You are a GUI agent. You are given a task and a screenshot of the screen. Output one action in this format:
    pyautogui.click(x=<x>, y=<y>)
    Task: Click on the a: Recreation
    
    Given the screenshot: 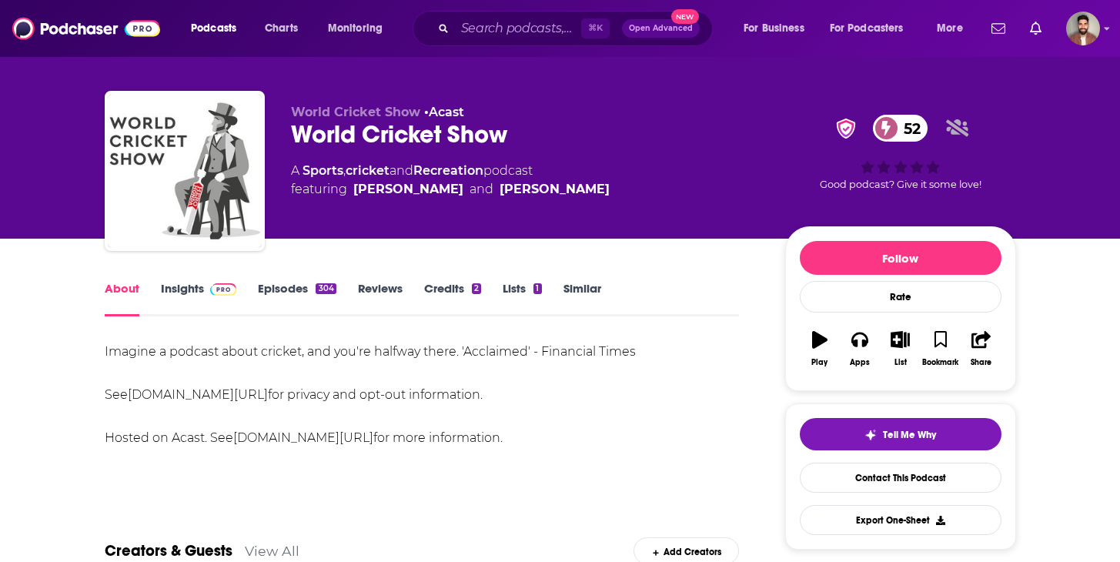 What is the action you would take?
    pyautogui.click(x=448, y=170)
    